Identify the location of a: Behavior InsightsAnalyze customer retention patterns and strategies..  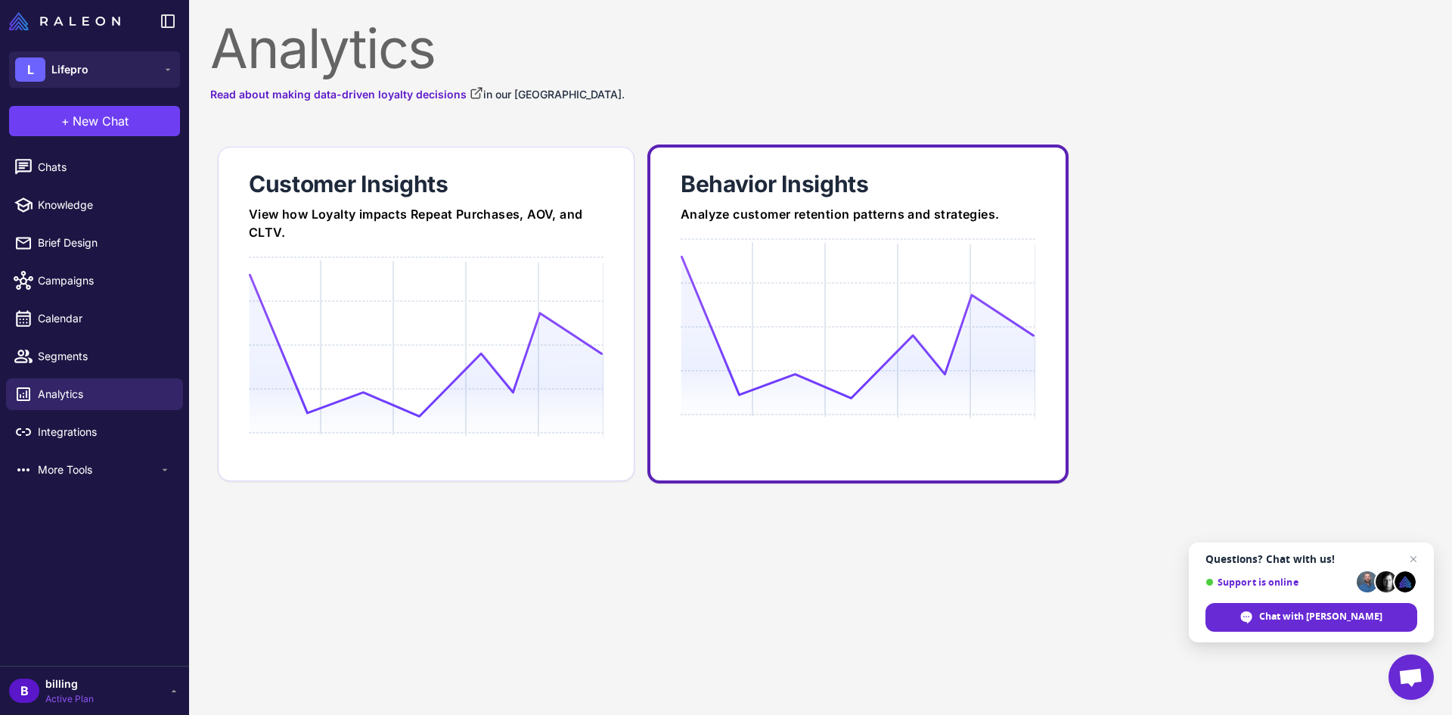
(858, 314).